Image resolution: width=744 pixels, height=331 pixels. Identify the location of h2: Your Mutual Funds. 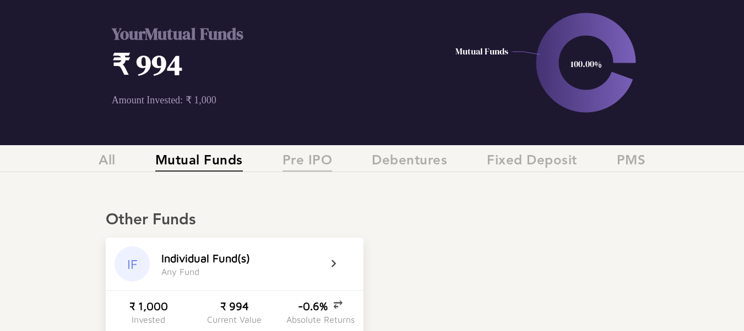
(270, 34).